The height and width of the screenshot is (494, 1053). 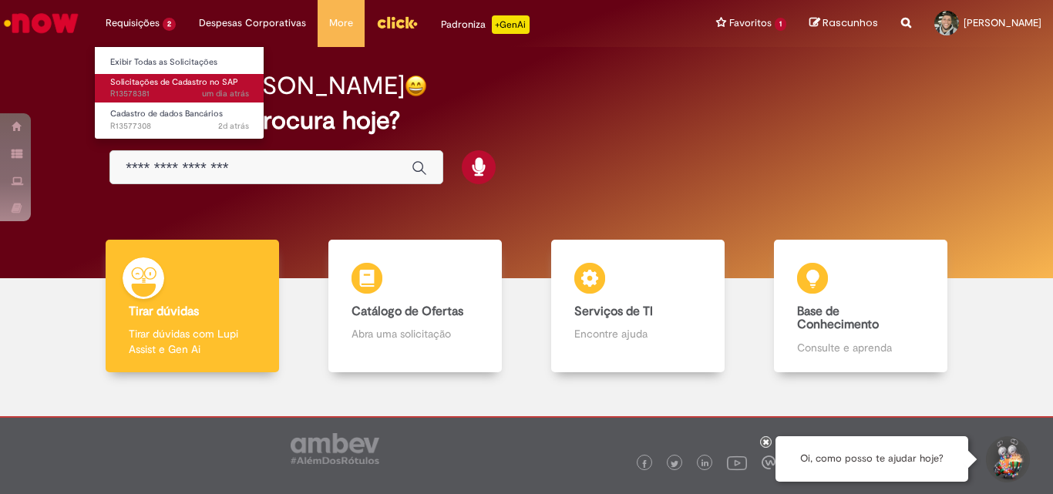 I want to click on a: Tirar dúvidas Tirar dúvidas com Lupi Assist e Gen Ai, so click(x=192, y=306).